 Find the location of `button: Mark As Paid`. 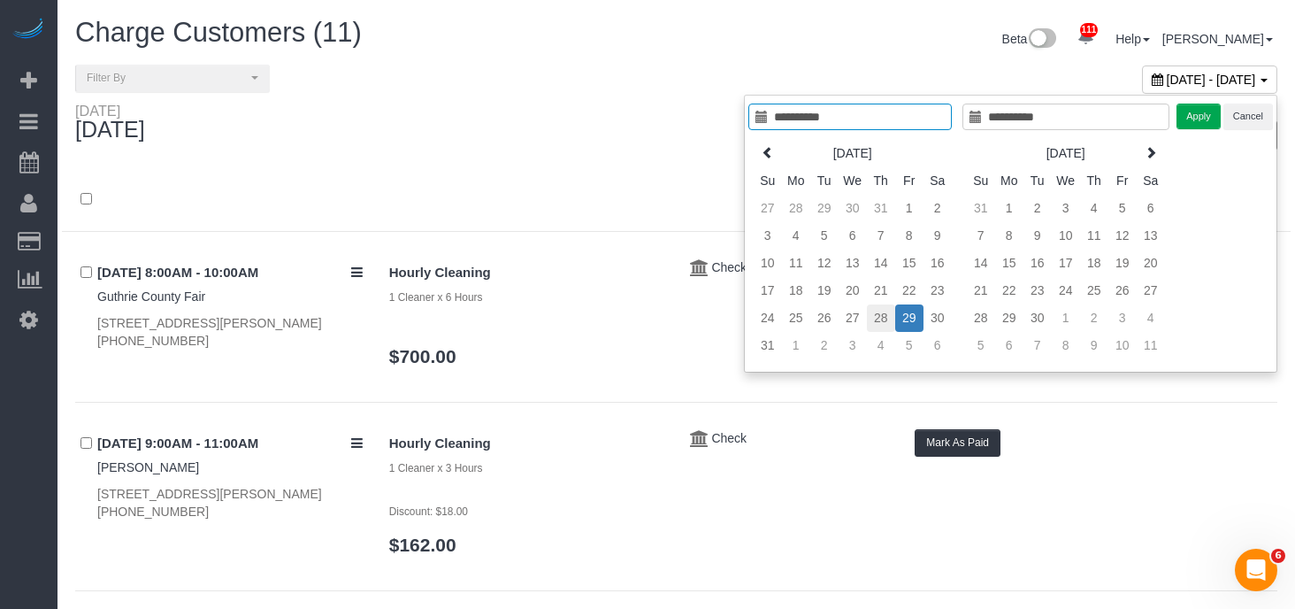

button: Mark As Paid is located at coordinates (957, 442).